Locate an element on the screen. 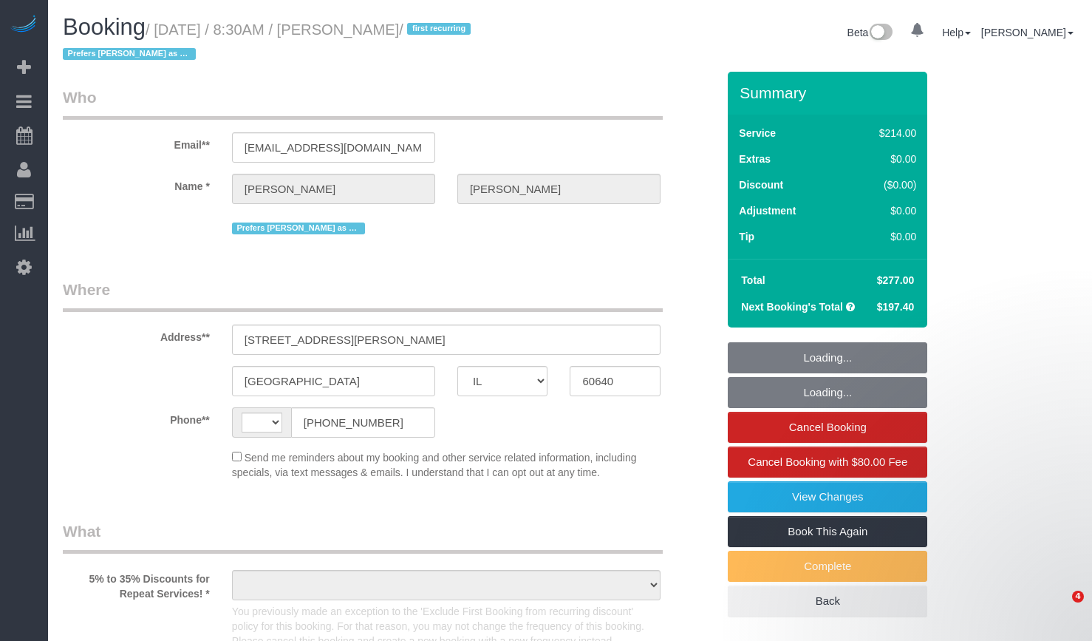 This screenshot has width=1092, height=641. span: Send me reminders about my booking and other service related information, including specials, via... is located at coordinates (435, 465).